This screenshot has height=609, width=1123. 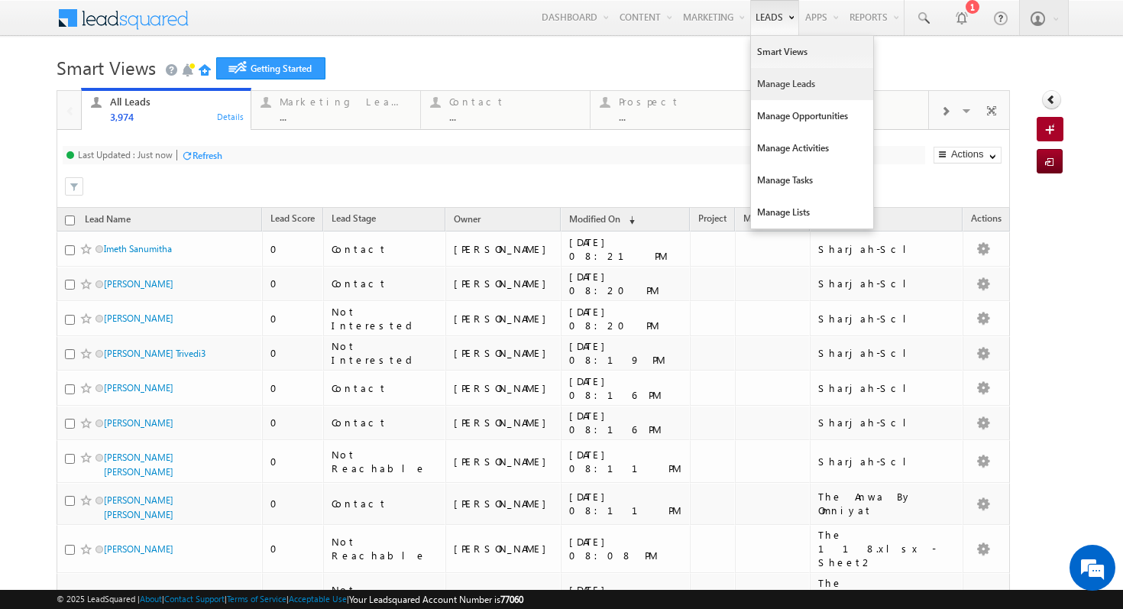 I want to click on a: Lead Score, so click(x=293, y=220).